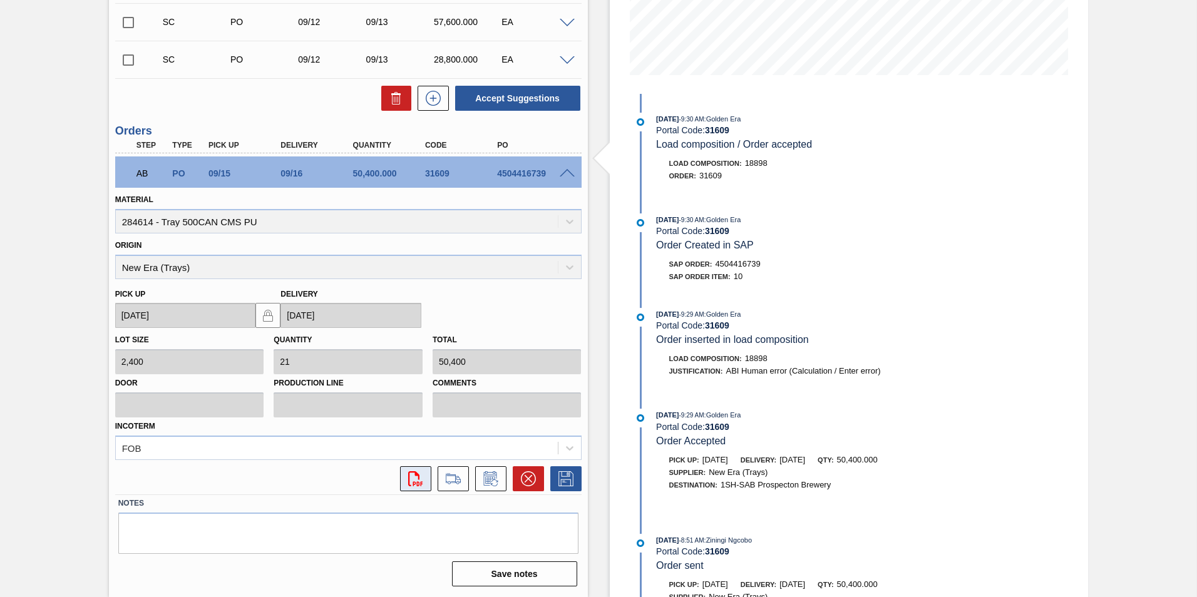  What do you see at coordinates (738, 472) in the screenshot?
I see `span: New Era (Trays)` at bounding box center [738, 472].